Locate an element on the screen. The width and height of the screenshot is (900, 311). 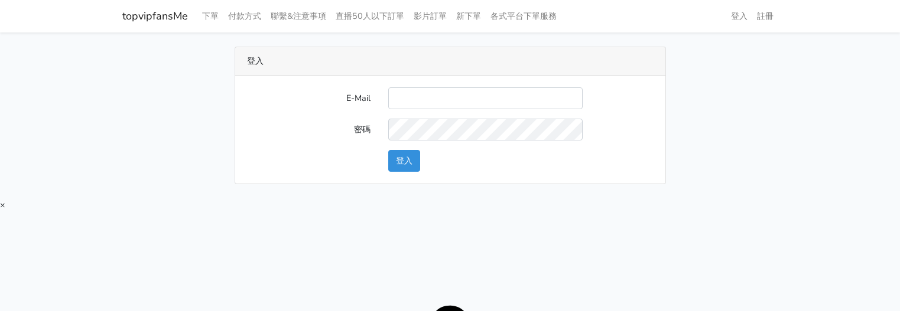
label: 密碼 is located at coordinates (308, 129).